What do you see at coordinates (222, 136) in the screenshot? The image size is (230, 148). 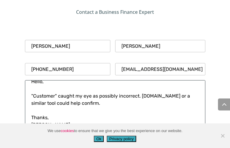 I see `span: No` at bounding box center [222, 136].